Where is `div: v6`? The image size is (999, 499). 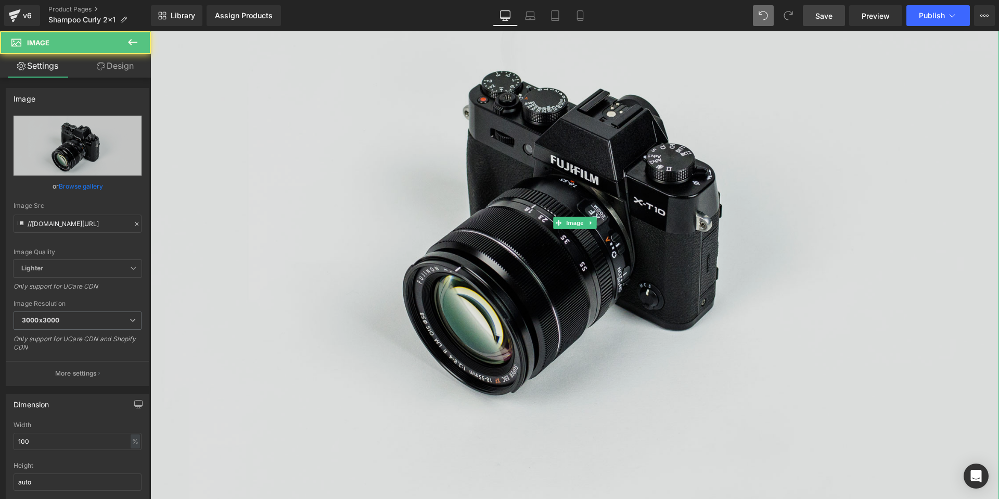 div: v6 is located at coordinates (27, 16).